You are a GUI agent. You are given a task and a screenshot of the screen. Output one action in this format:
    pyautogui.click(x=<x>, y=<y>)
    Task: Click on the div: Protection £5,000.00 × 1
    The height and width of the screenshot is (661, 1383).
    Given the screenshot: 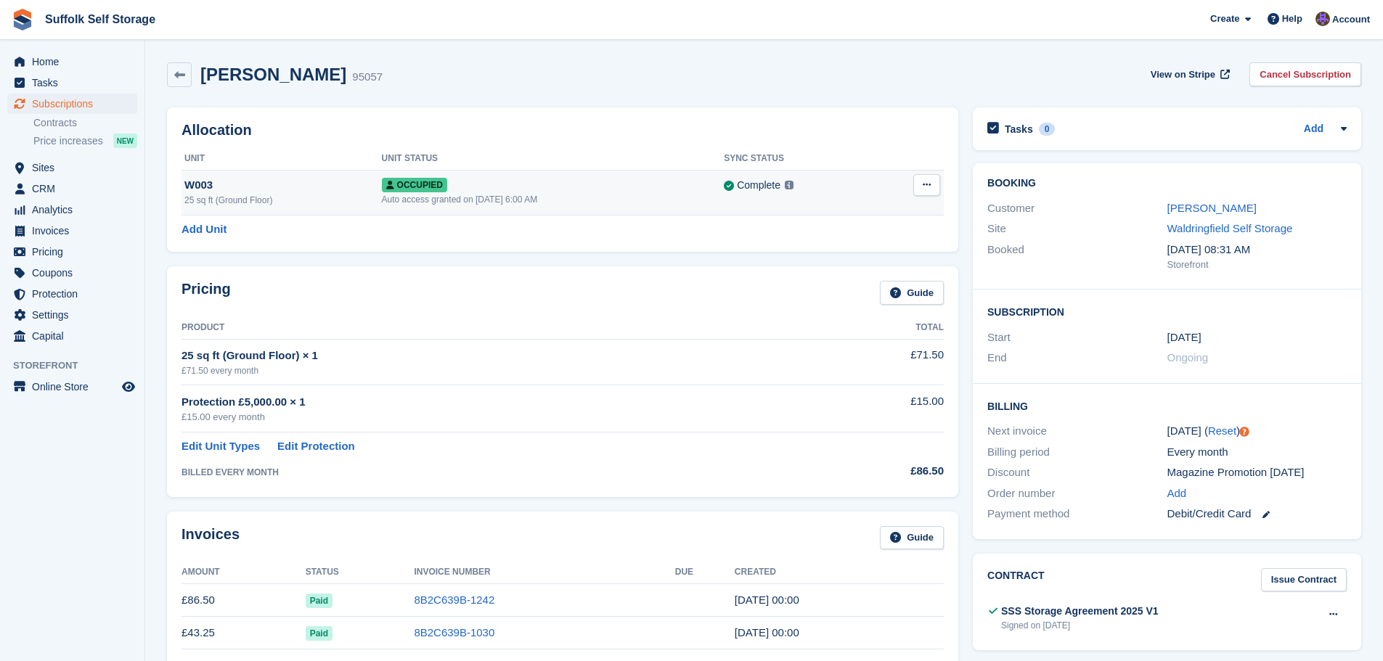 What is the action you would take?
    pyautogui.click(x=501, y=402)
    